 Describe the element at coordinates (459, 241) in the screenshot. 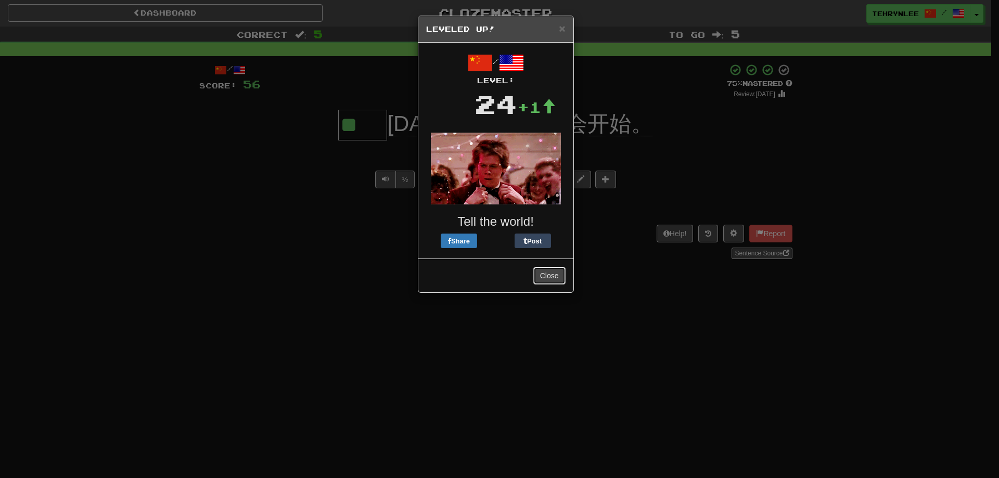

I see `button: Share` at that location.